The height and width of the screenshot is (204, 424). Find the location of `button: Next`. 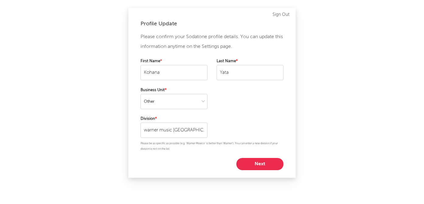

button: Next is located at coordinates (260, 164).